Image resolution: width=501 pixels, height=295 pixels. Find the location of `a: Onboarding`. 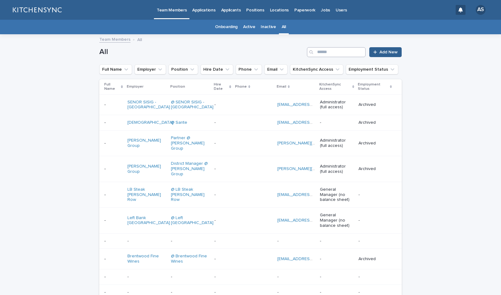

a: Onboarding is located at coordinates (226, 27).